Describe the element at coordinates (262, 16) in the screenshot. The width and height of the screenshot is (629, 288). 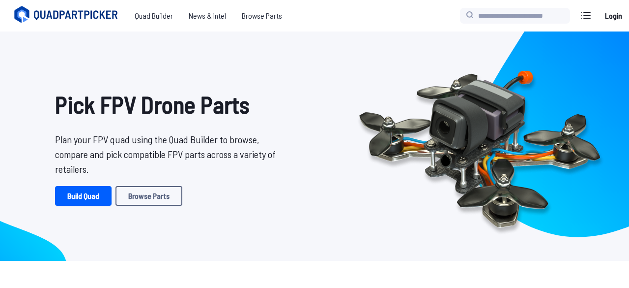
I see `span: Browse Parts` at that location.